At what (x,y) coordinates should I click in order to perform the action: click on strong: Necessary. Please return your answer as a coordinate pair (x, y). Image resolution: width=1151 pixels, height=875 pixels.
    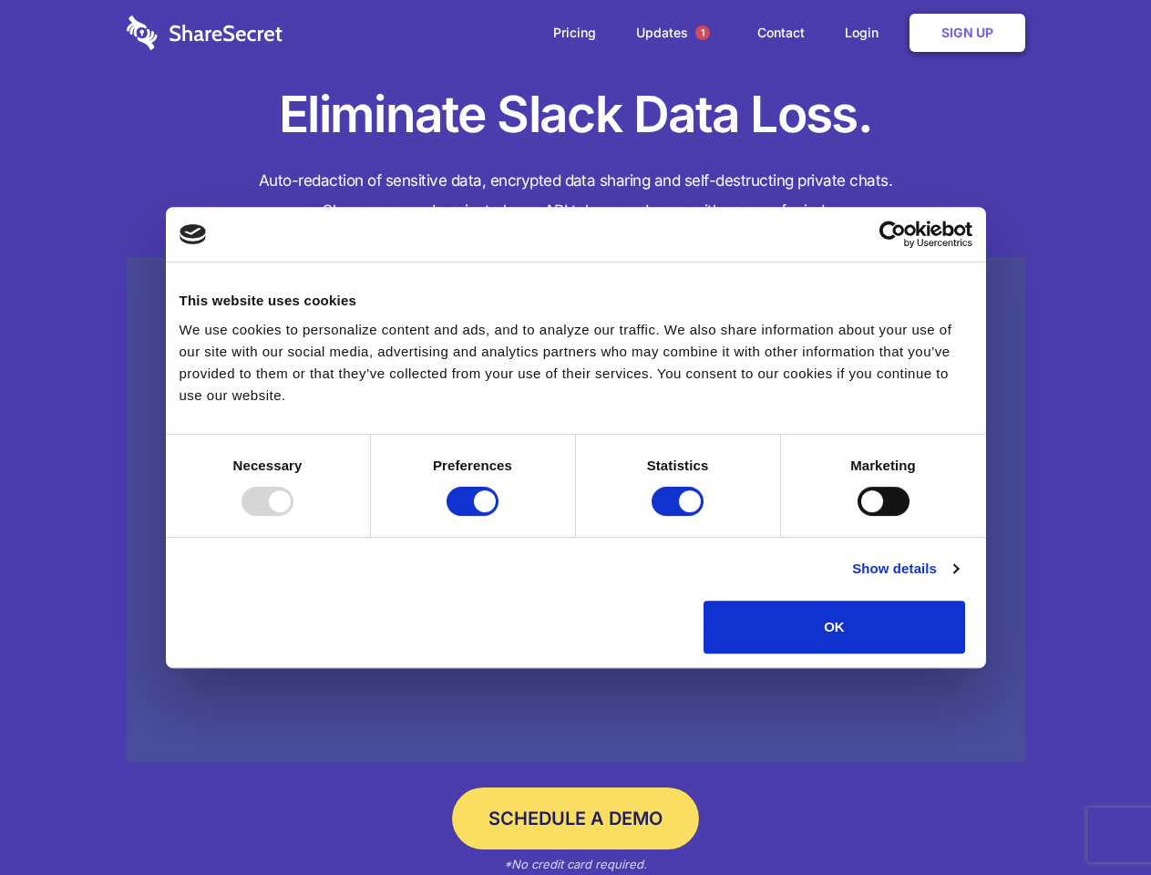
    Looking at the image, I should click on (268, 465).